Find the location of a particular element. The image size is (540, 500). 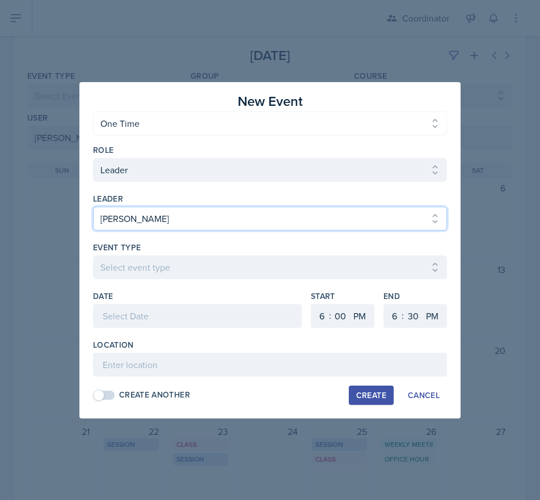

label: Location is located at coordinates (113, 345).